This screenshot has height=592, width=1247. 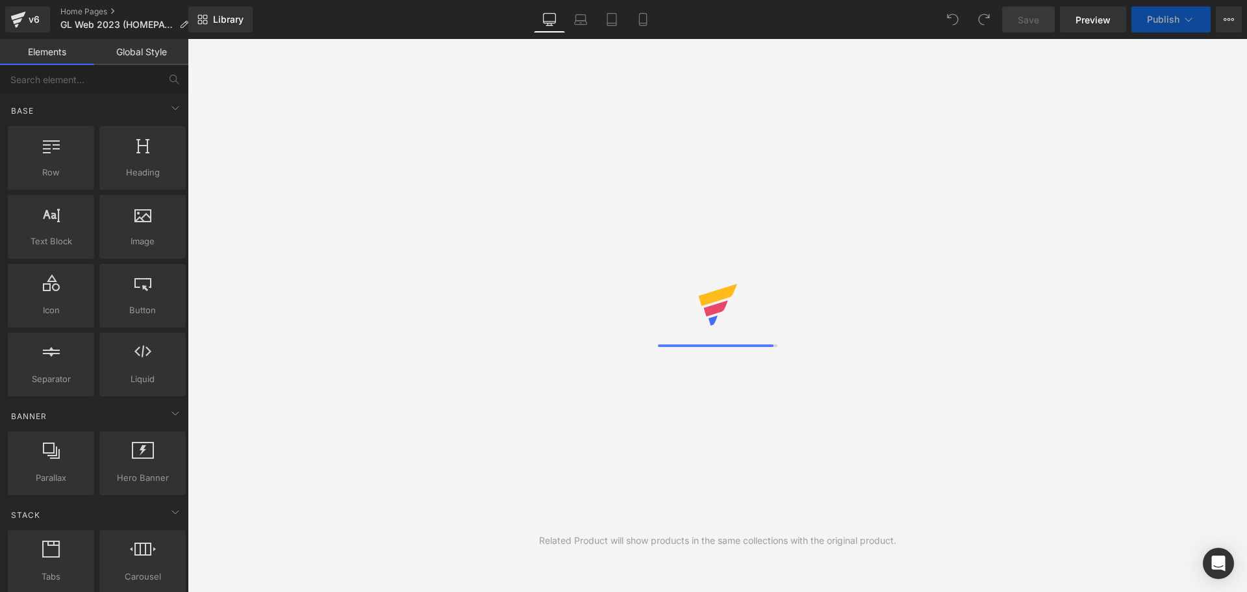 What do you see at coordinates (1028, 19) in the screenshot?
I see `span: Save` at bounding box center [1028, 19].